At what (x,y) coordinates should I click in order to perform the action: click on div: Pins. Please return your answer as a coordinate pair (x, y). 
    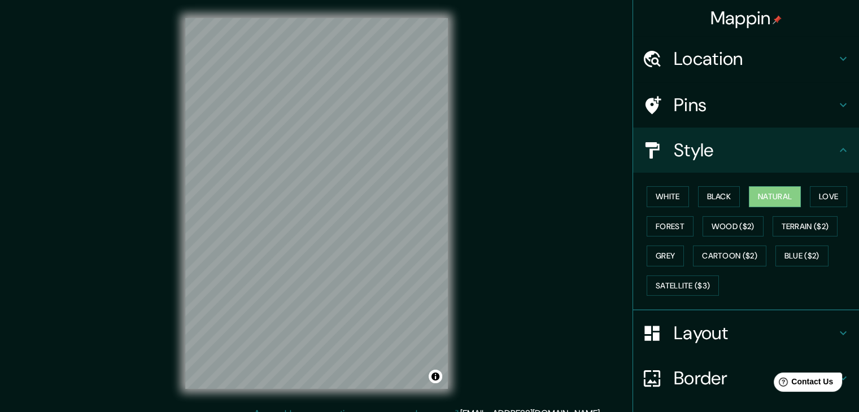
    Looking at the image, I should click on (746, 105).